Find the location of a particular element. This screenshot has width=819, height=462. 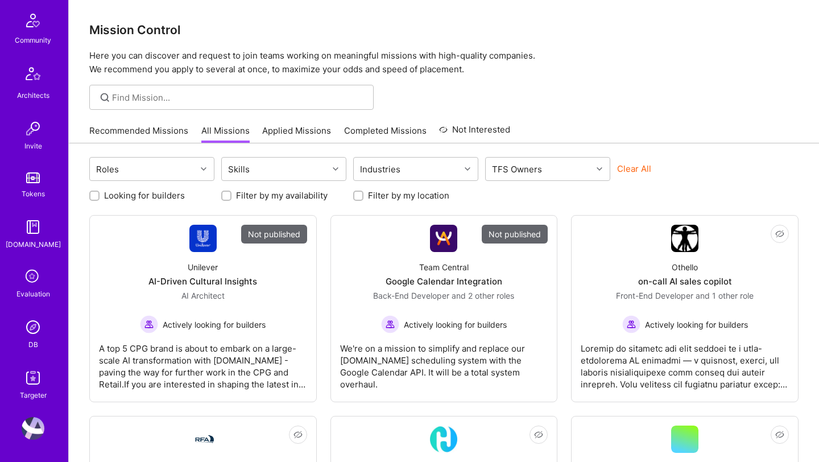

button: Clear All is located at coordinates (634, 168).